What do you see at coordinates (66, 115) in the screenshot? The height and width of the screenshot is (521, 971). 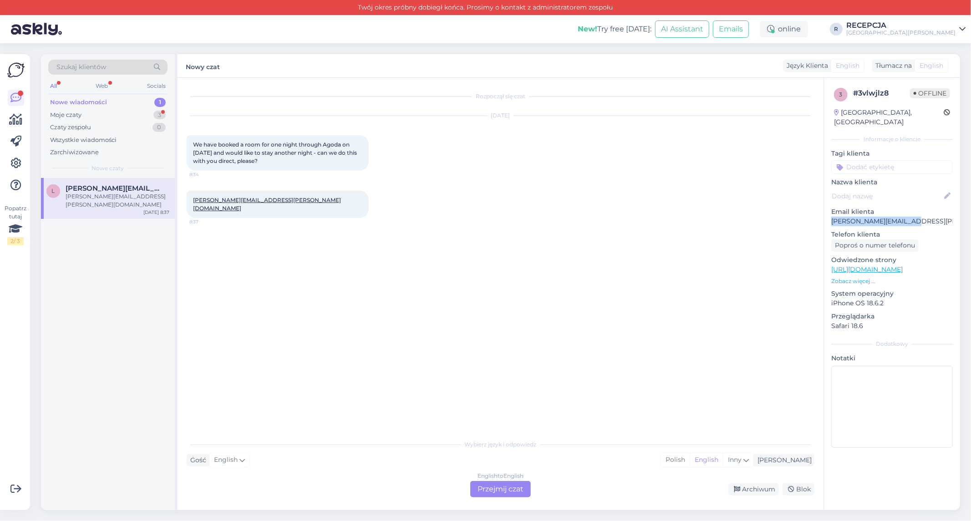 I see `div: Moje czaty` at bounding box center [66, 115].